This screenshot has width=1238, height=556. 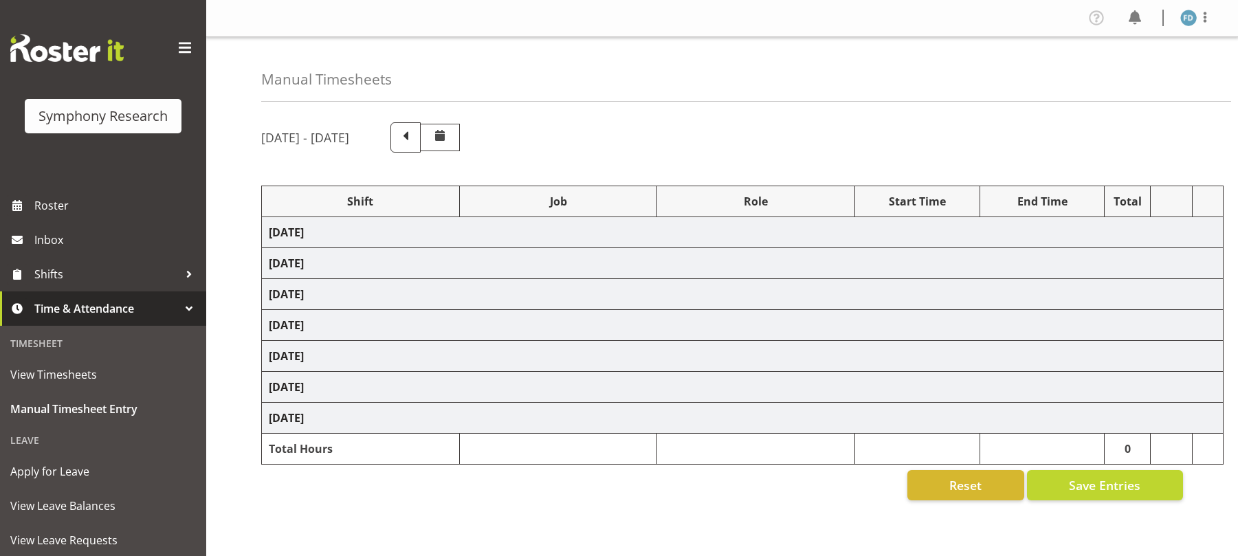 What do you see at coordinates (103, 540) in the screenshot?
I see `span: View Leave Requests` at bounding box center [103, 540].